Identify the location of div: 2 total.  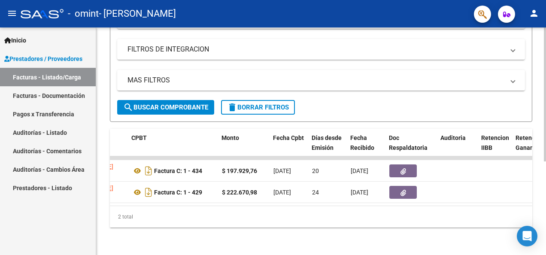
(321, 217).